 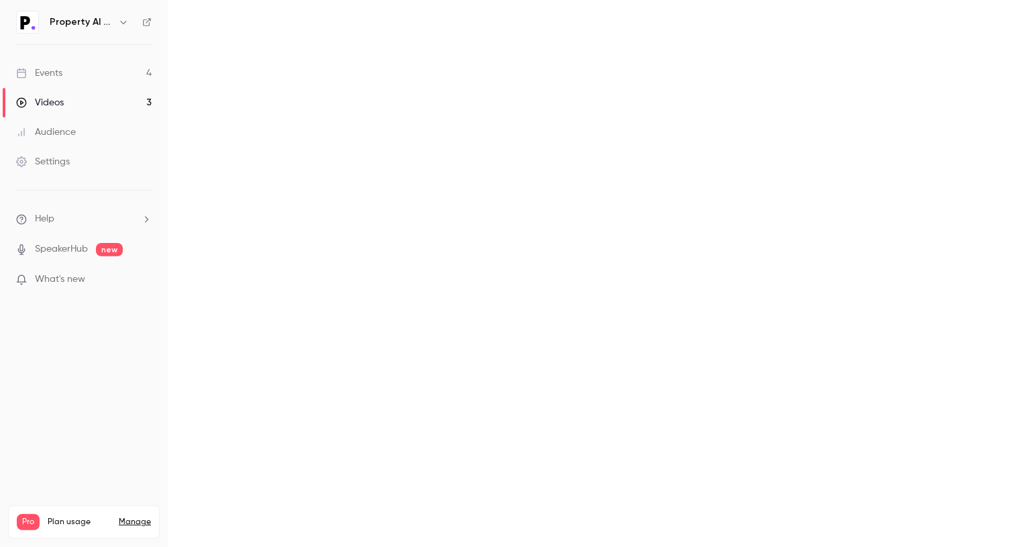 What do you see at coordinates (81, 22) in the screenshot?
I see `h6: Property AI Tools` at bounding box center [81, 22].